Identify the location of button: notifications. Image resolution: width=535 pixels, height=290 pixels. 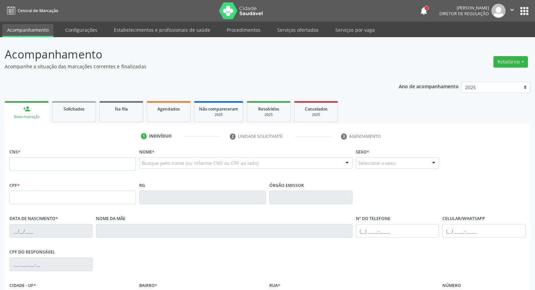
(424, 11).